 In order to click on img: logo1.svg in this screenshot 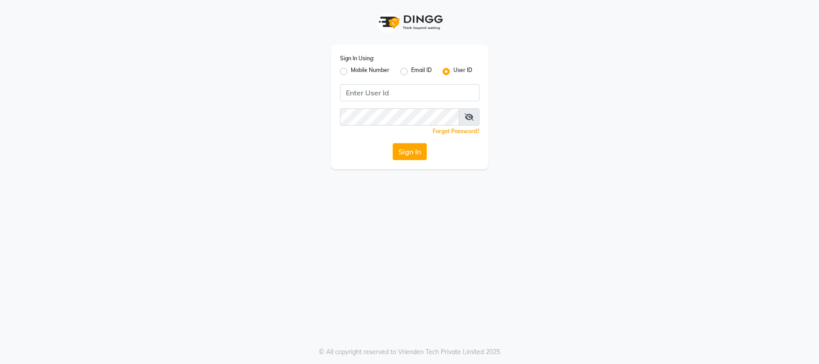, I will do `click(410, 22)`.